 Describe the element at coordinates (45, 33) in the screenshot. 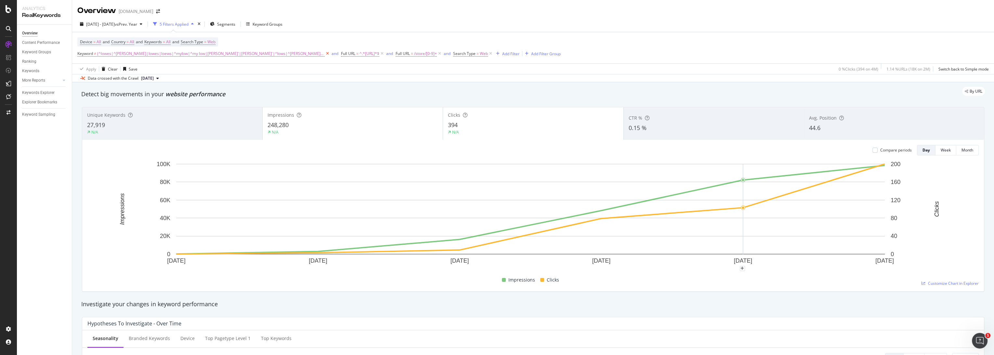

I see `a: Overview` at that location.